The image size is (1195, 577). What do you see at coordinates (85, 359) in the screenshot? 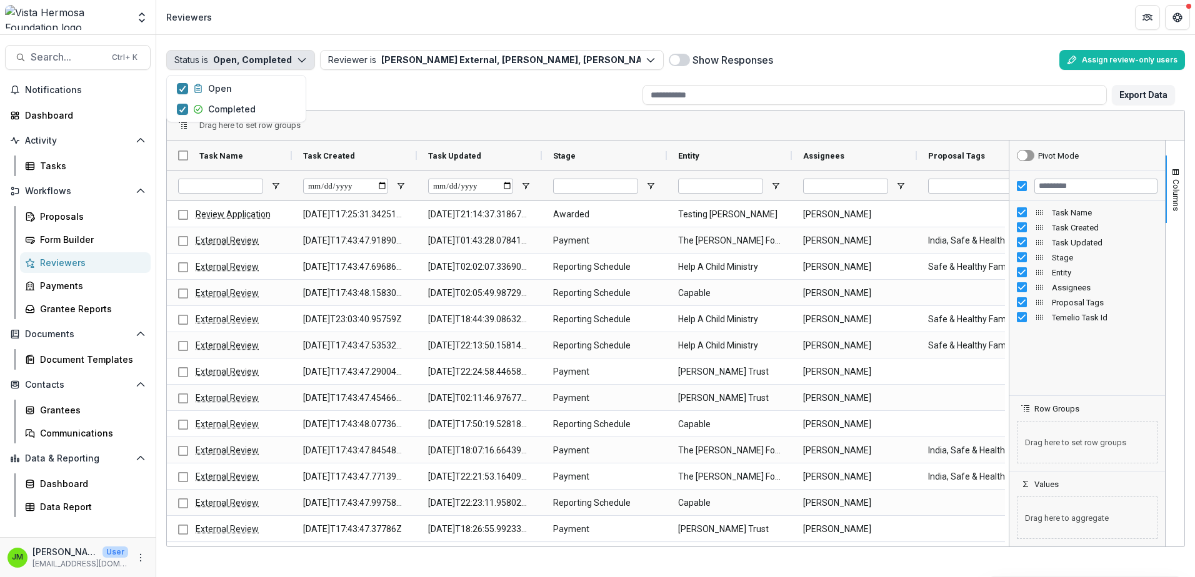
I see `a: Document Templates` at bounding box center [85, 359].